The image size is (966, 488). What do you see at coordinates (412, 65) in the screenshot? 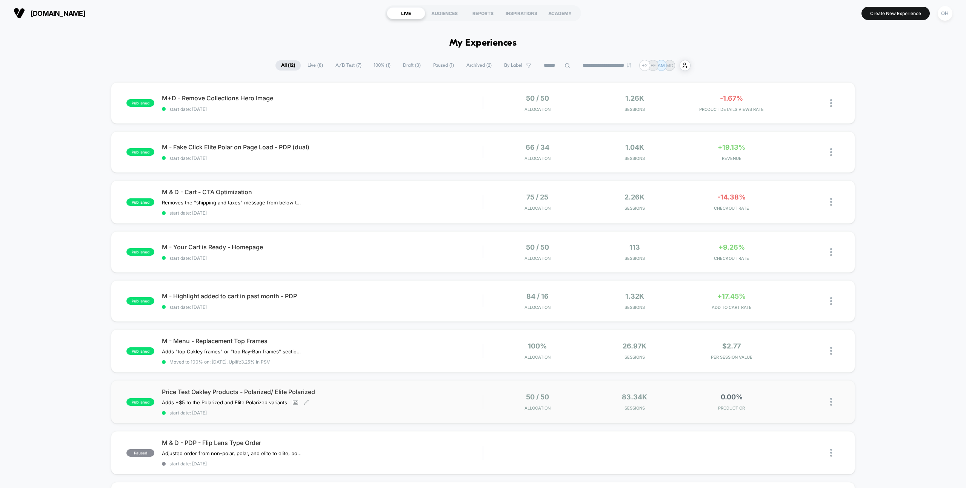
I see `span: Draft ( 3 )` at bounding box center [412, 65].